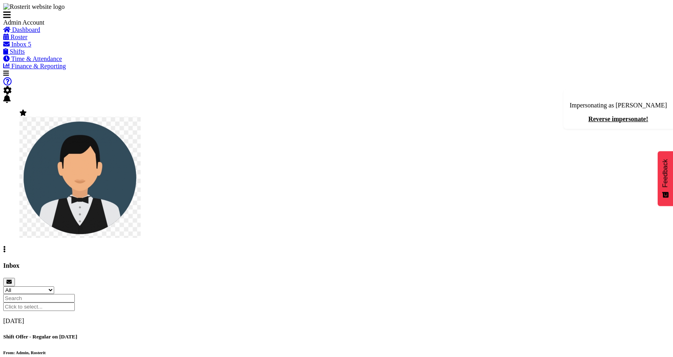 Image resolution: width=673 pixels, height=357 pixels. I want to click on span: Shifts, so click(17, 51).